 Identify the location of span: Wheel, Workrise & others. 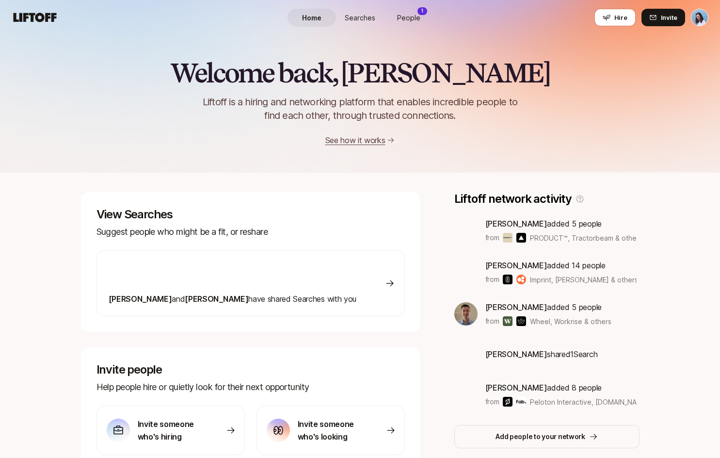
(571, 321).